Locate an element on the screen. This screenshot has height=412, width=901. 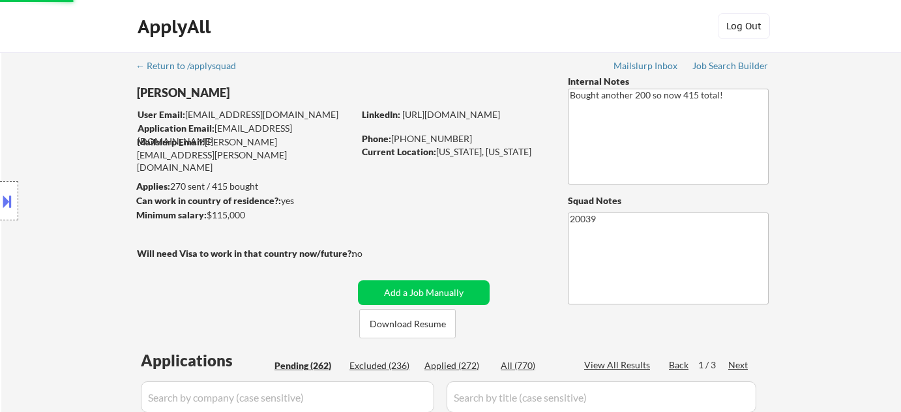
div: All (770) is located at coordinates (533, 366).